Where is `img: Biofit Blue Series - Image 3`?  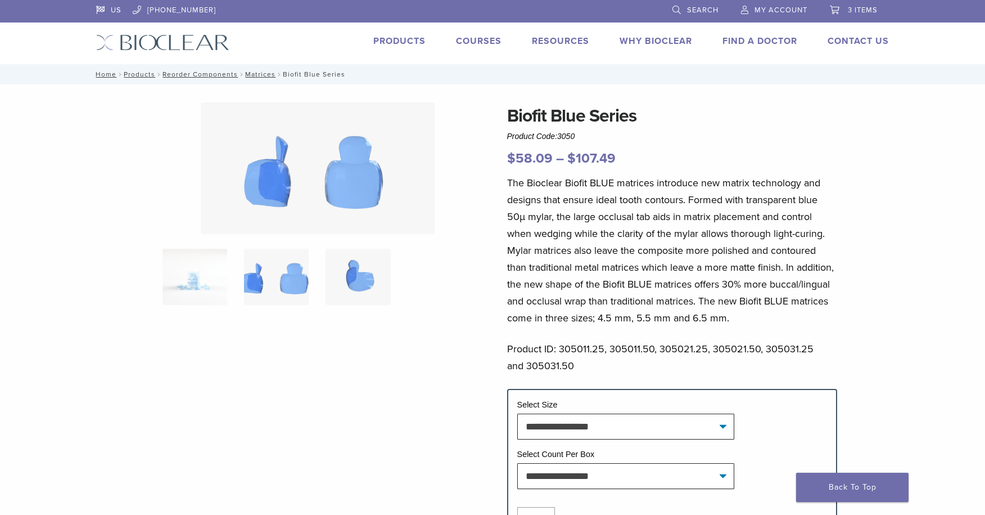
img: Biofit Blue Series - Image 3 is located at coordinates (358, 277).